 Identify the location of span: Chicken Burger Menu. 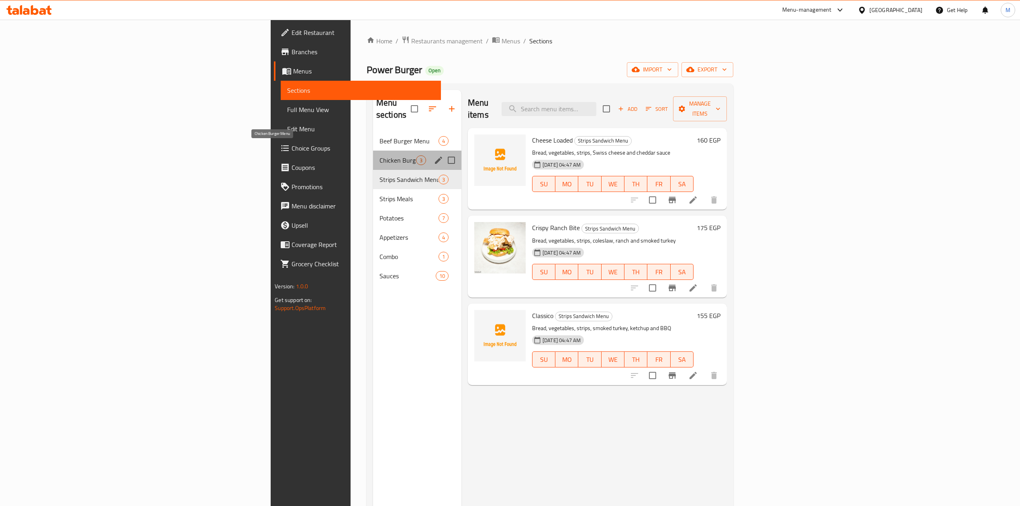
(398, 160).